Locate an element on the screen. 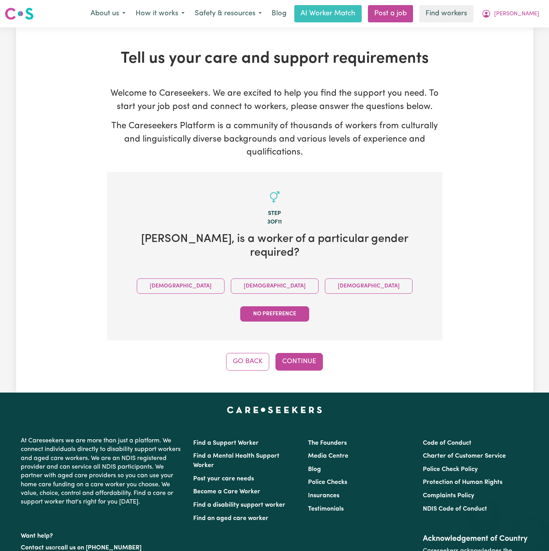 This screenshot has height=551, width=549. p: At Careseekers we are more than just a platform. We connect individuals directly to disability su... is located at coordinates (102, 471).